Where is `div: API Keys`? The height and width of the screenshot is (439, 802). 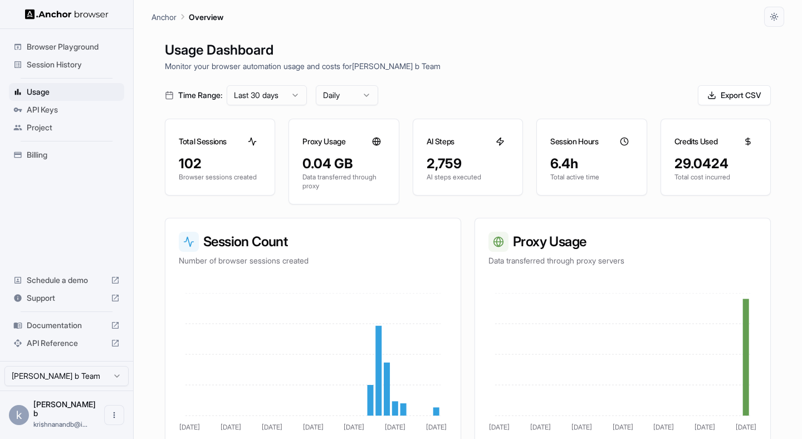 div: API Keys is located at coordinates (66, 110).